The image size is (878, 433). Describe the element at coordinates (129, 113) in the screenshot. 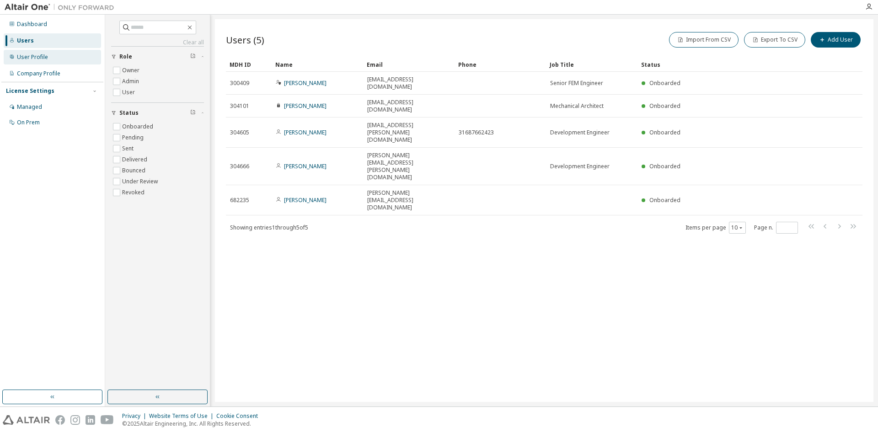

I see `span: Status` at that location.